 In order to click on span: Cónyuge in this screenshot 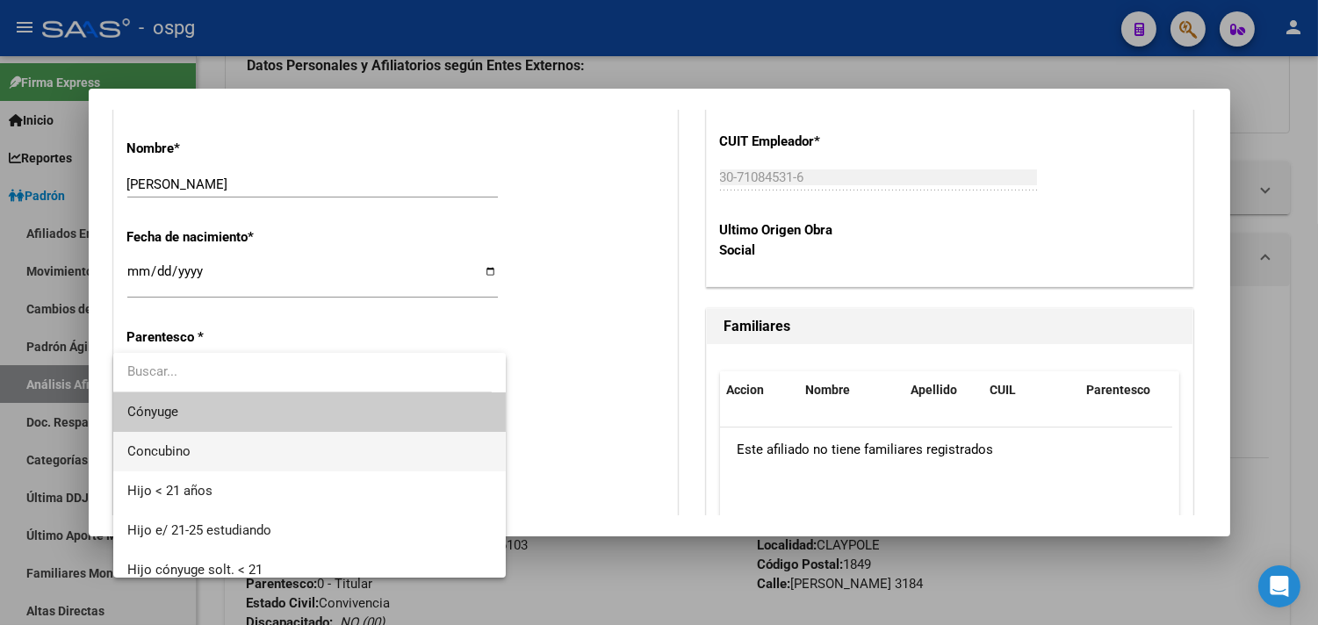, I will do `click(153, 412)`.